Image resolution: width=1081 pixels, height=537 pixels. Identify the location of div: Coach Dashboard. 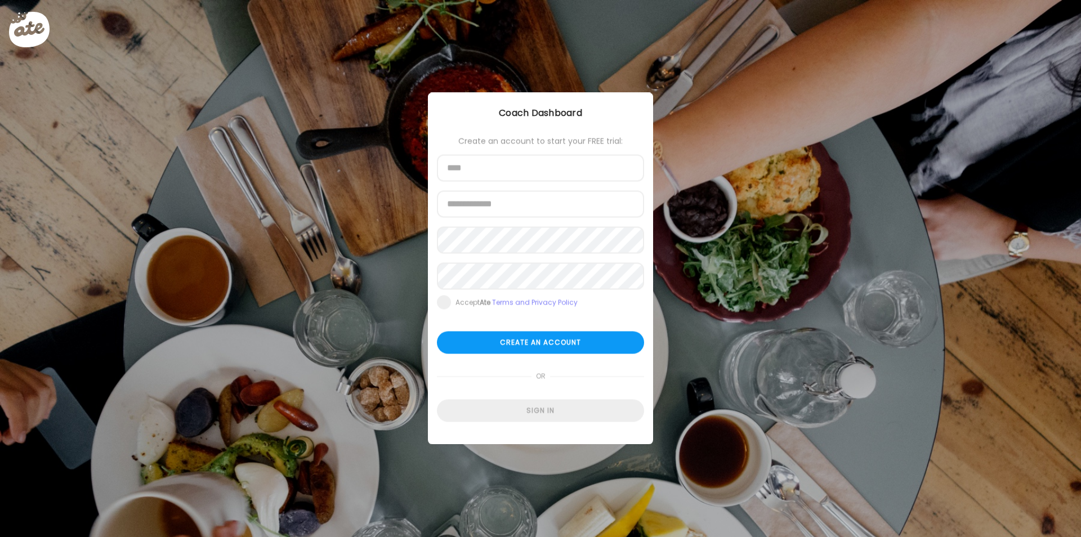
(540, 113).